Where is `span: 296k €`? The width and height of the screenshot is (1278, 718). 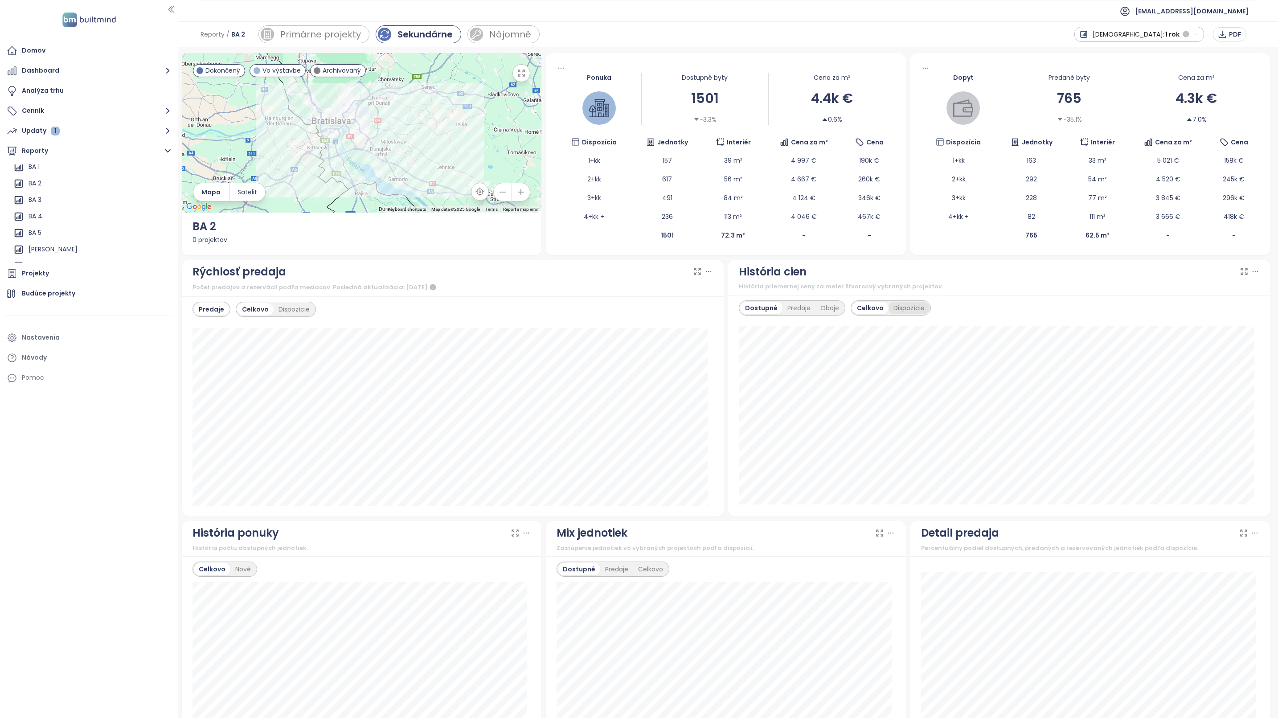 span: 296k € is located at coordinates (1234, 198).